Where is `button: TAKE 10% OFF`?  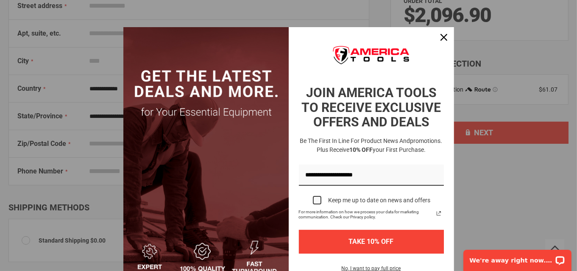 button: TAKE 10% OFF is located at coordinates (372, 241).